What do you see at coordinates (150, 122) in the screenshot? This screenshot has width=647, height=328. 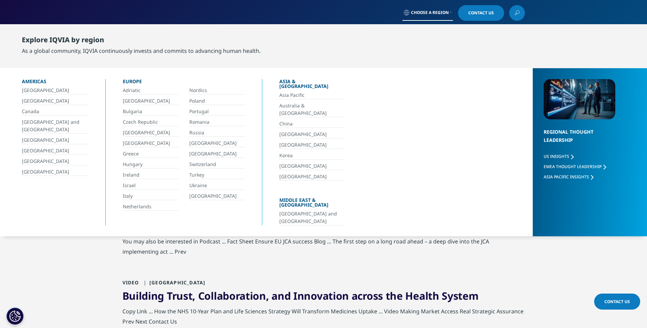 I see `a: Czech Republic` at bounding box center [150, 122].